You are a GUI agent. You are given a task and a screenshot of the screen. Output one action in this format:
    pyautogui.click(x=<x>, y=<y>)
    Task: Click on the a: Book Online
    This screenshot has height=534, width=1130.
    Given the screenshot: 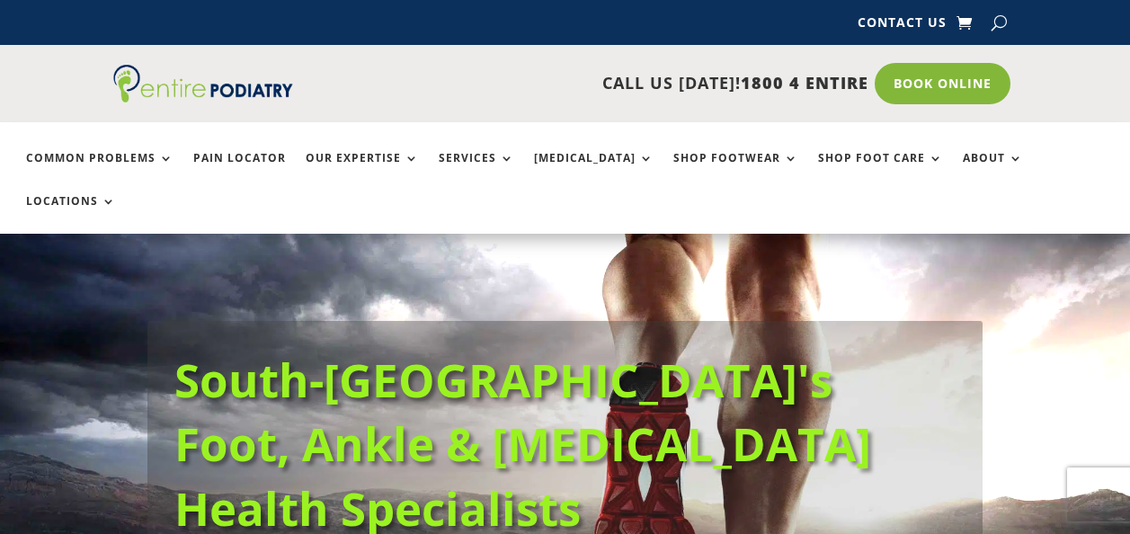 What is the action you would take?
    pyautogui.click(x=942, y=84)
    